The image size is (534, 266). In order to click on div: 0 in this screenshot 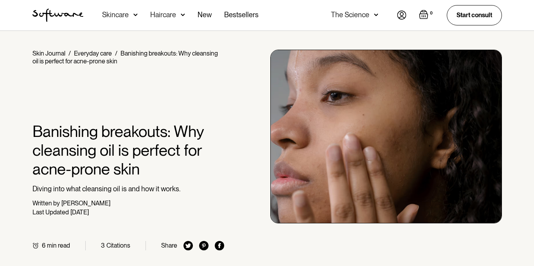, I will do `click(431, 13)`.